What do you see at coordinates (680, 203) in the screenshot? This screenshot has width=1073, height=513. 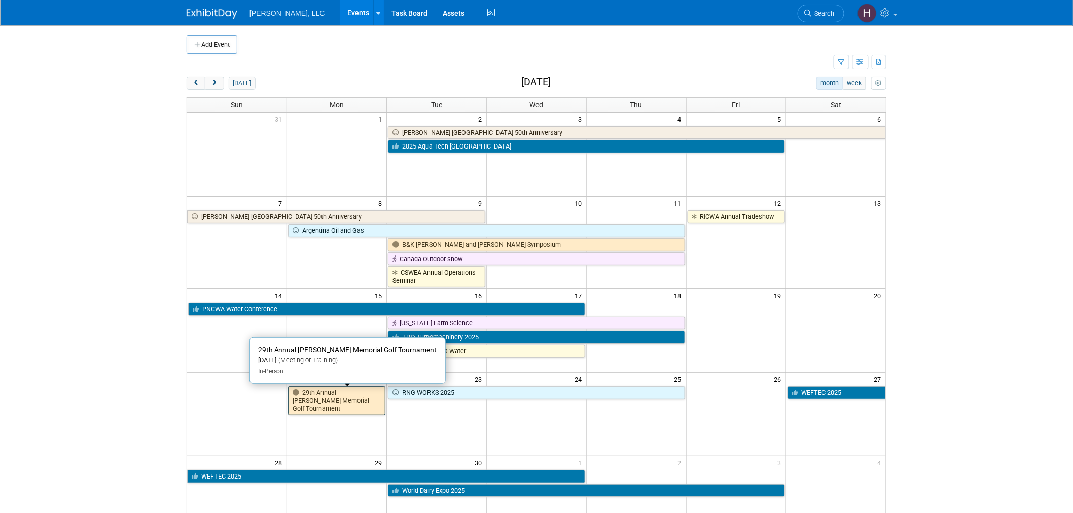 I see `span: 11` at bounding box center [680, 203].